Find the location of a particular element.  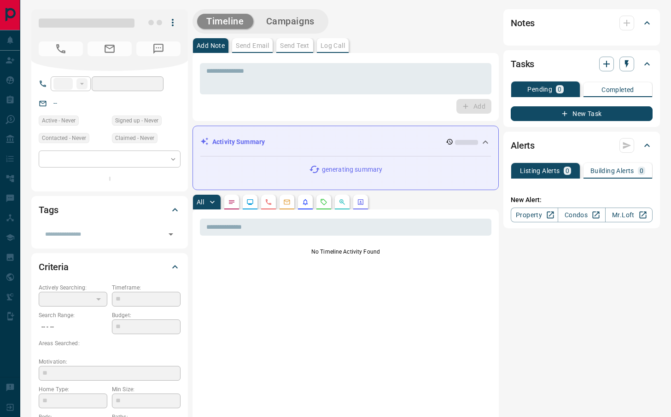

div: Alerts is located at coordinates (582, 146).